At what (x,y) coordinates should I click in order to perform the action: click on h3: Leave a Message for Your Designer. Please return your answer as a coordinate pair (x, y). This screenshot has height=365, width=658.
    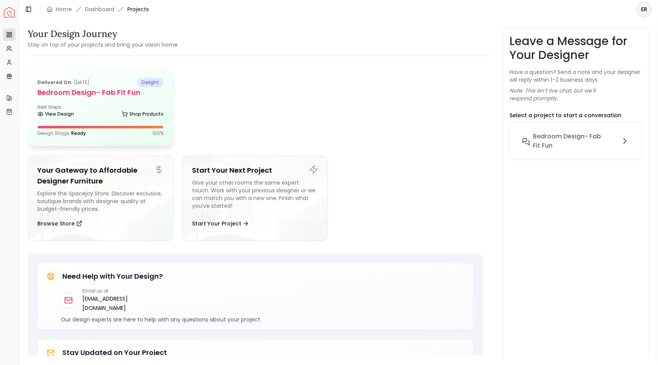
    Looking at the image, I should click on (576, 48).